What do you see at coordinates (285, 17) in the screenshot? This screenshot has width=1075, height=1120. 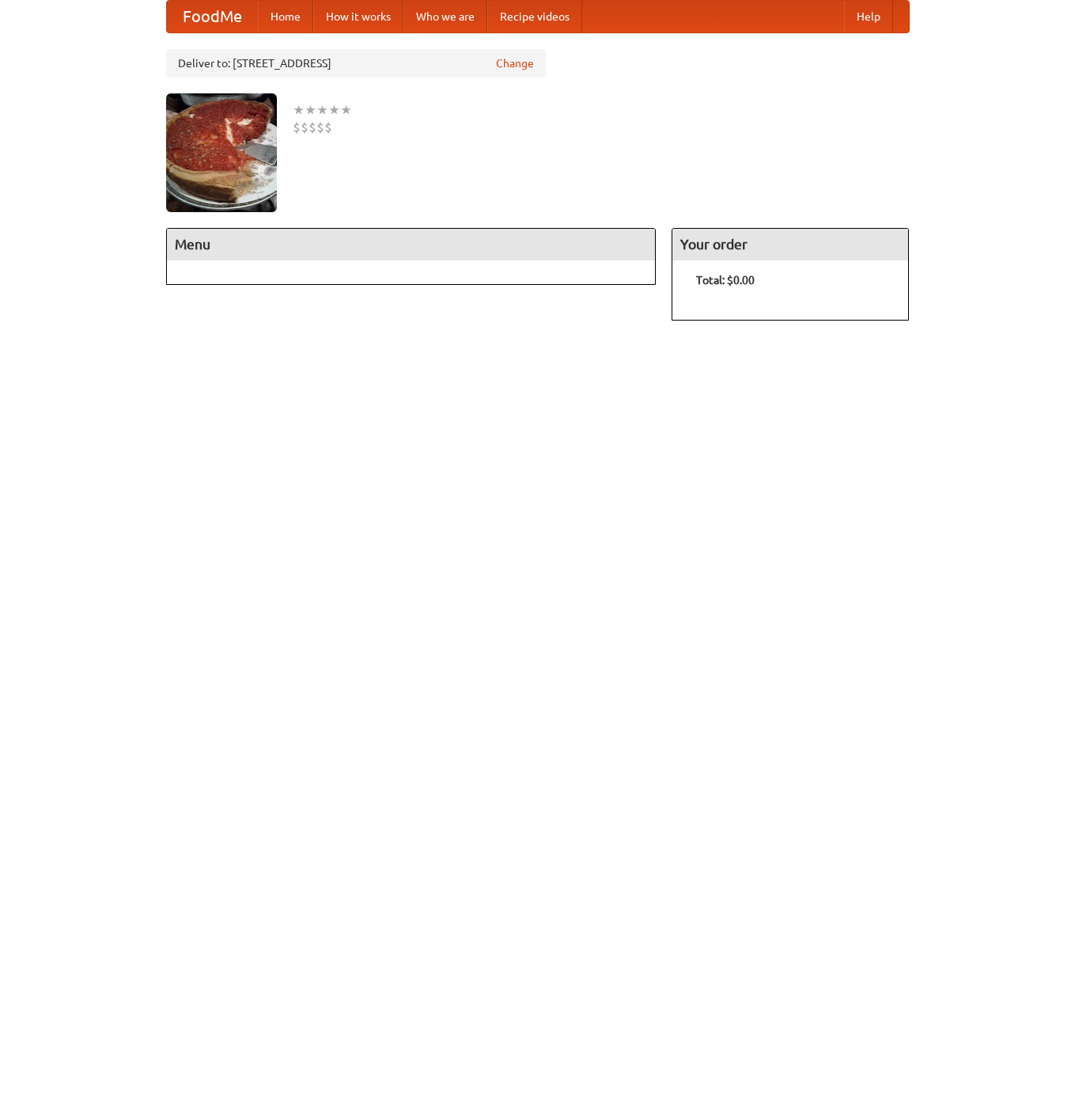 I see `a: Home` at bounding box center [285, 17].